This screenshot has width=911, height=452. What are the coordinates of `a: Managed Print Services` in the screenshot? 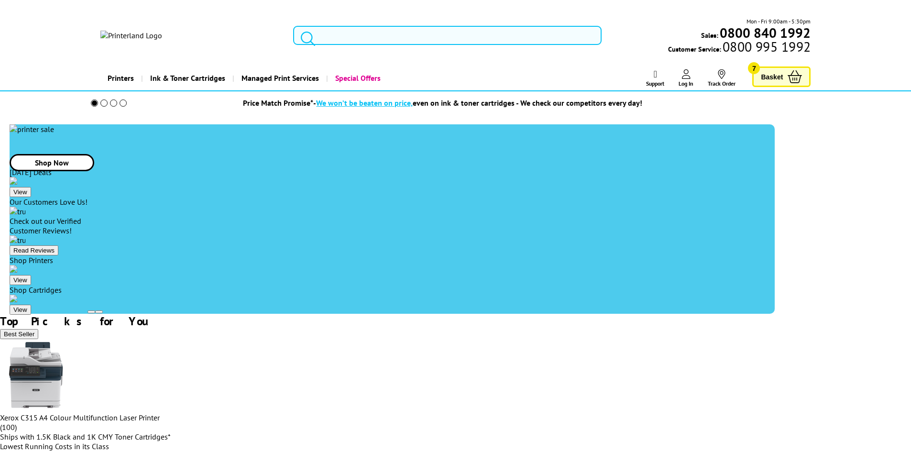 It's located at (279, 78).